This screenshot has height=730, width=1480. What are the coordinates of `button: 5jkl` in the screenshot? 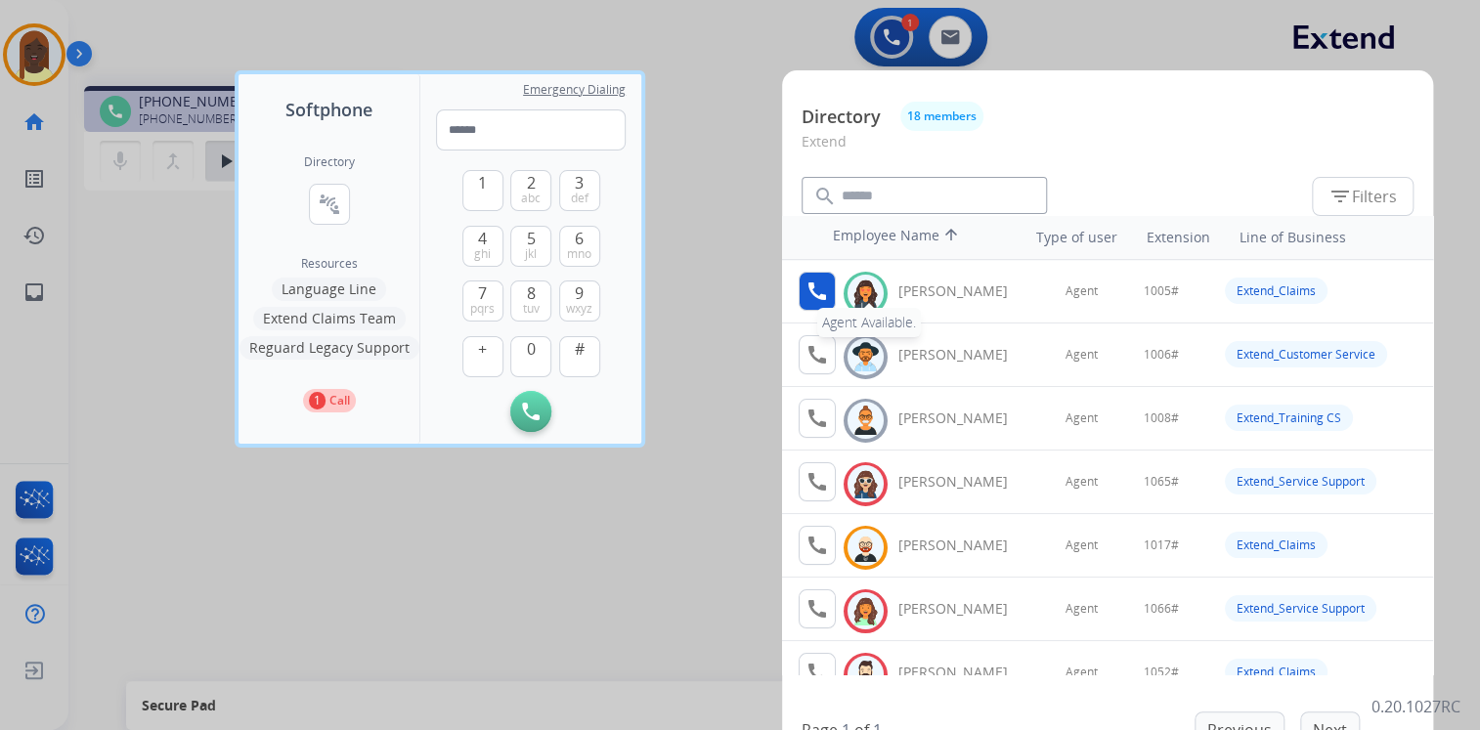 It's located at (531, 246).